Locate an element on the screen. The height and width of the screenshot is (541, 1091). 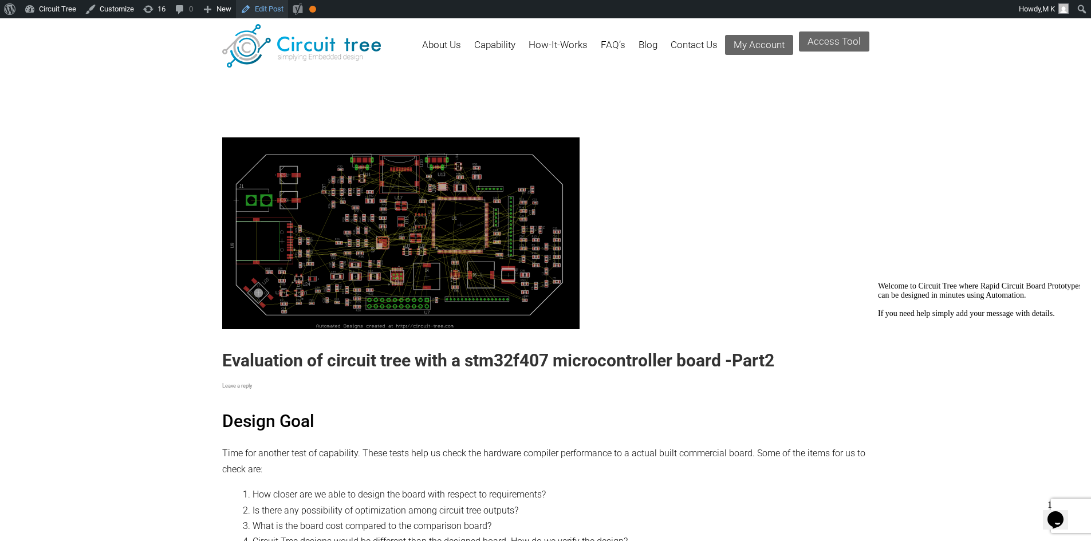
a: Contact Us is located at coordinates (694, 50).